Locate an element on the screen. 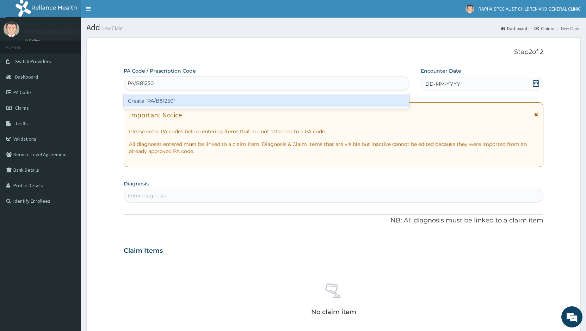 The image size is (586, 331). a: Claims is located at coordinates (544, 28).